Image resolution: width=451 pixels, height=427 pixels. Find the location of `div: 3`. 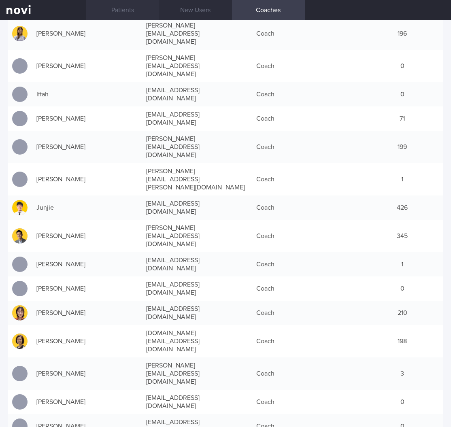

div: 3 is located at coordinates (403, 374).